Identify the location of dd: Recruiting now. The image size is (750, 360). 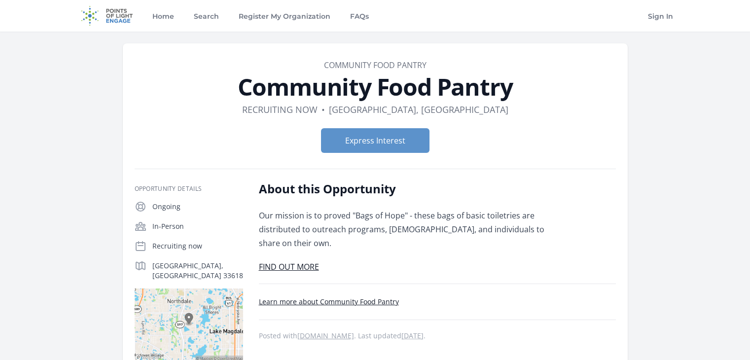
(280, 109).